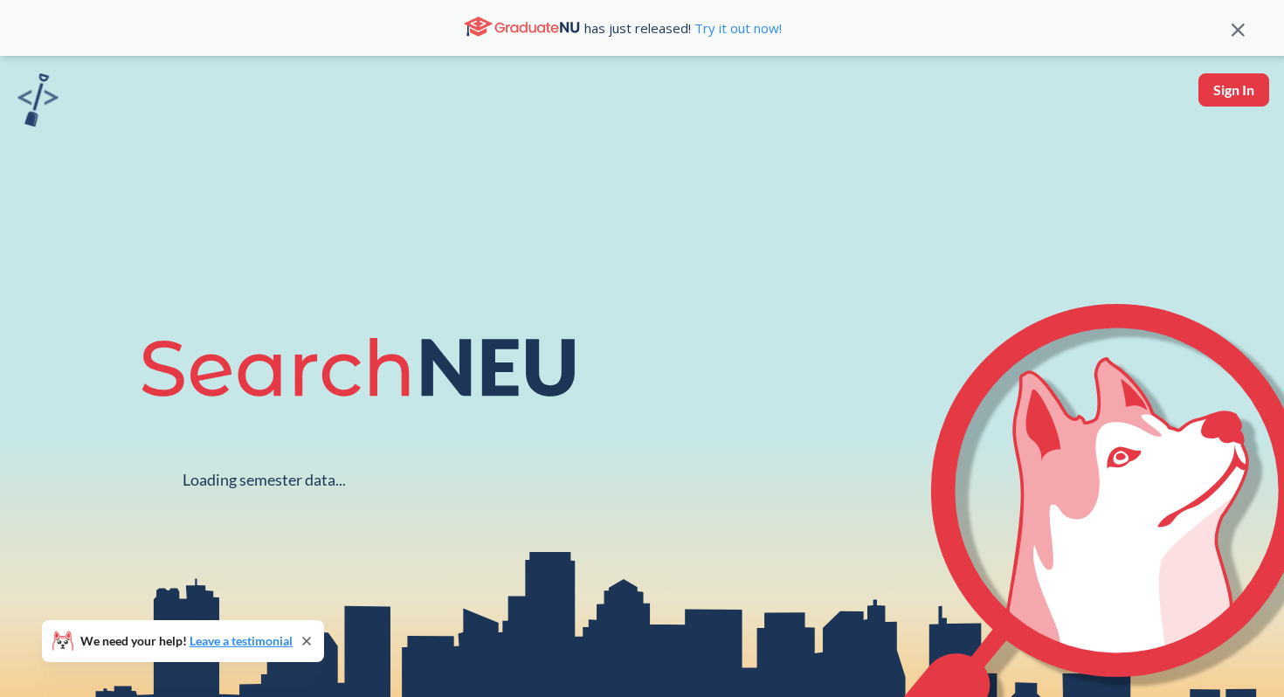 Image resolution: width=1284 pixels, height=697 pixels. What do you see at coordinates (241, 640) in the screenshot?
I see `a: Leave a testimonial` at bounding box center [241, 640].